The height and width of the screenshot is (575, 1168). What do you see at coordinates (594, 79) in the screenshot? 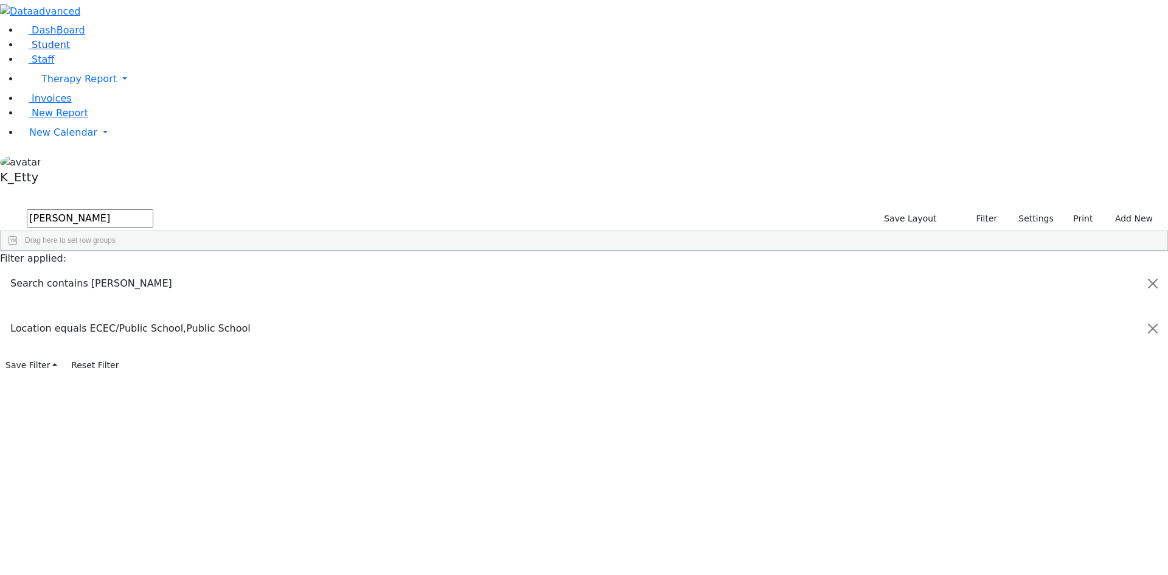
I see `a: Therapy Report` at bounding box center [594, 79].